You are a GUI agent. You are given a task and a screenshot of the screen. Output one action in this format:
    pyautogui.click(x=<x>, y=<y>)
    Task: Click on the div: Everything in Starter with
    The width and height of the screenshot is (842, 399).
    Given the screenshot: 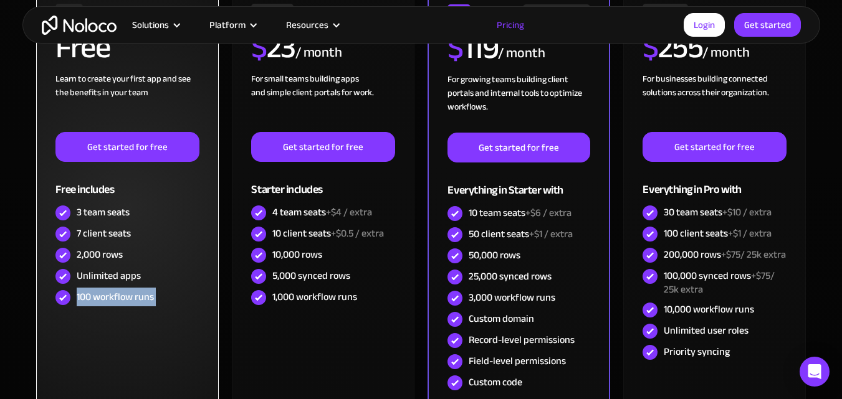 What is the action you would take?
    pyautogui.click(x=518, y=183)
    